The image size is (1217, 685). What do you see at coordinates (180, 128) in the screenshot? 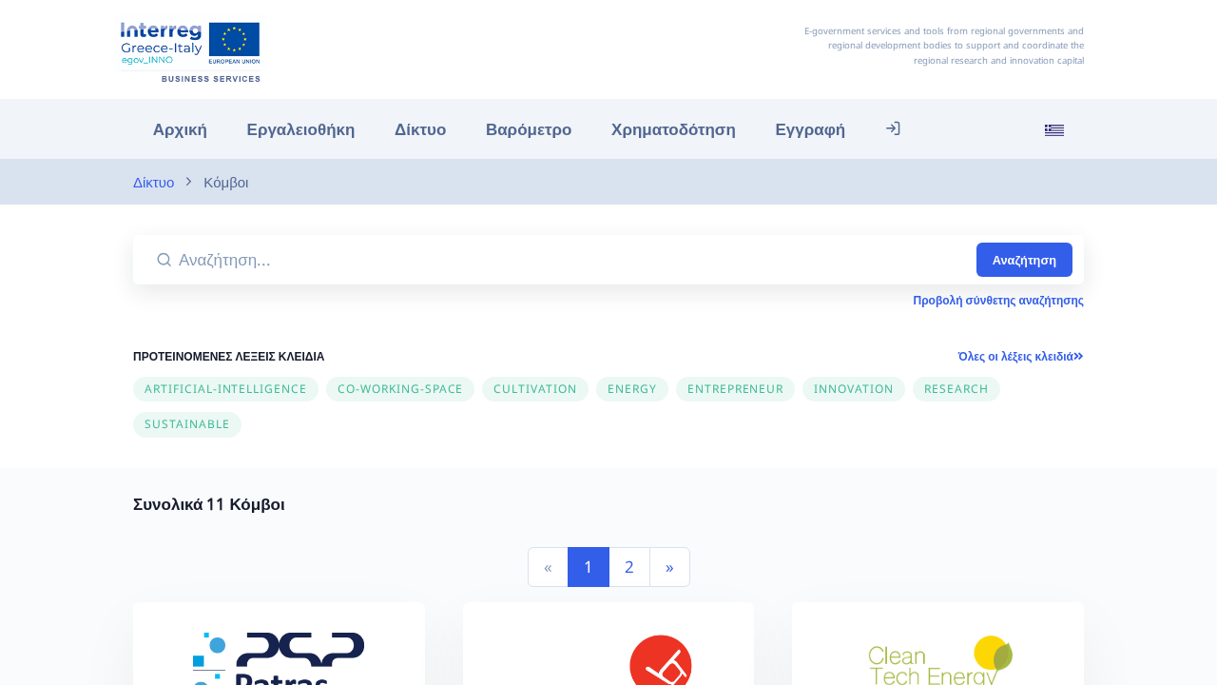
I see `a: Αρχική` at bounding box center [180, 128].